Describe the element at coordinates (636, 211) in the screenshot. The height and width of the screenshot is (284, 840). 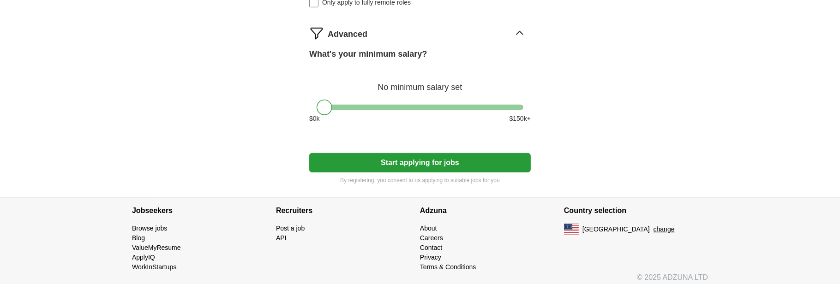
I see `h4: Country selection` at that location.